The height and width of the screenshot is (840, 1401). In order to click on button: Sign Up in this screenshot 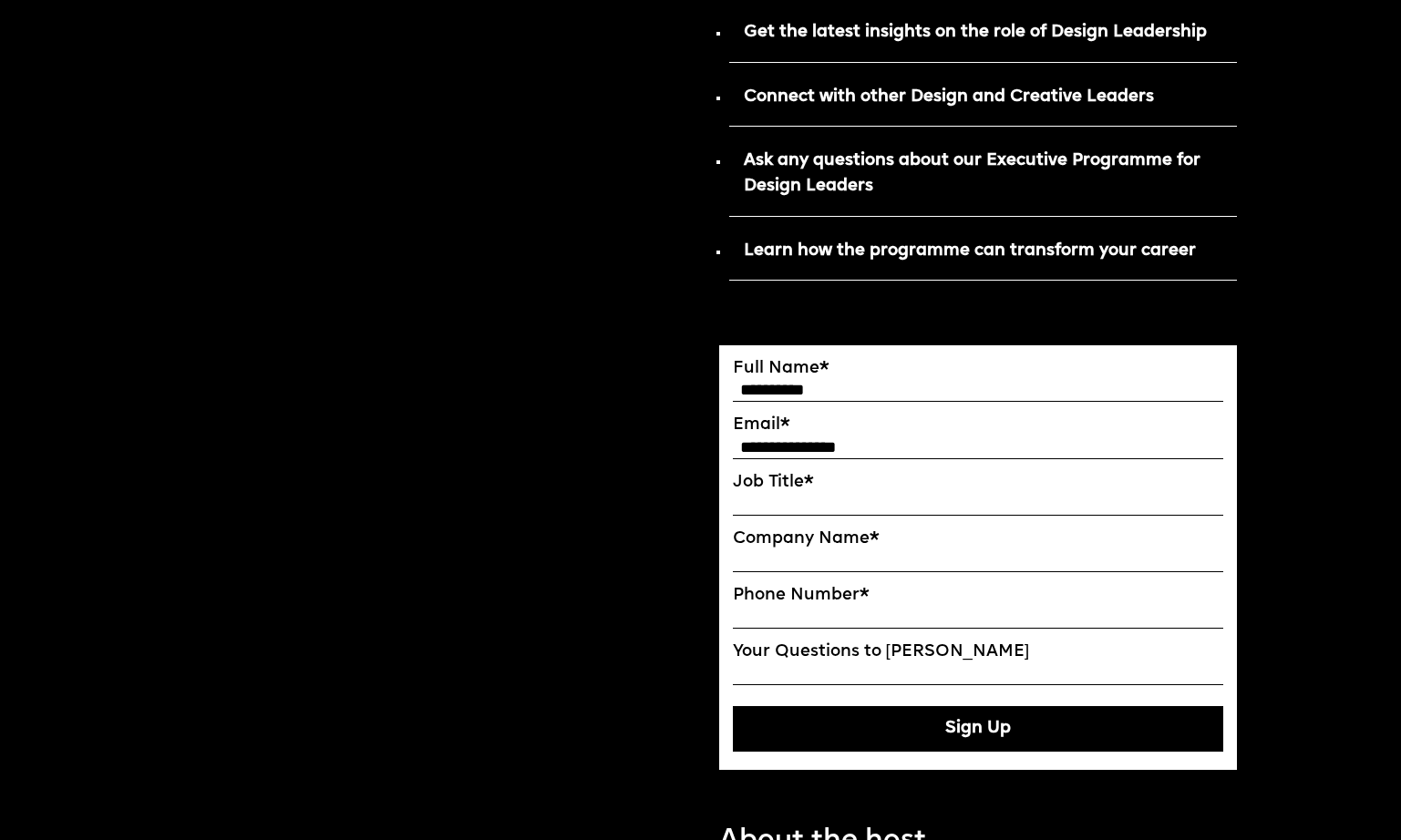, I will do `click(978, 729)`.